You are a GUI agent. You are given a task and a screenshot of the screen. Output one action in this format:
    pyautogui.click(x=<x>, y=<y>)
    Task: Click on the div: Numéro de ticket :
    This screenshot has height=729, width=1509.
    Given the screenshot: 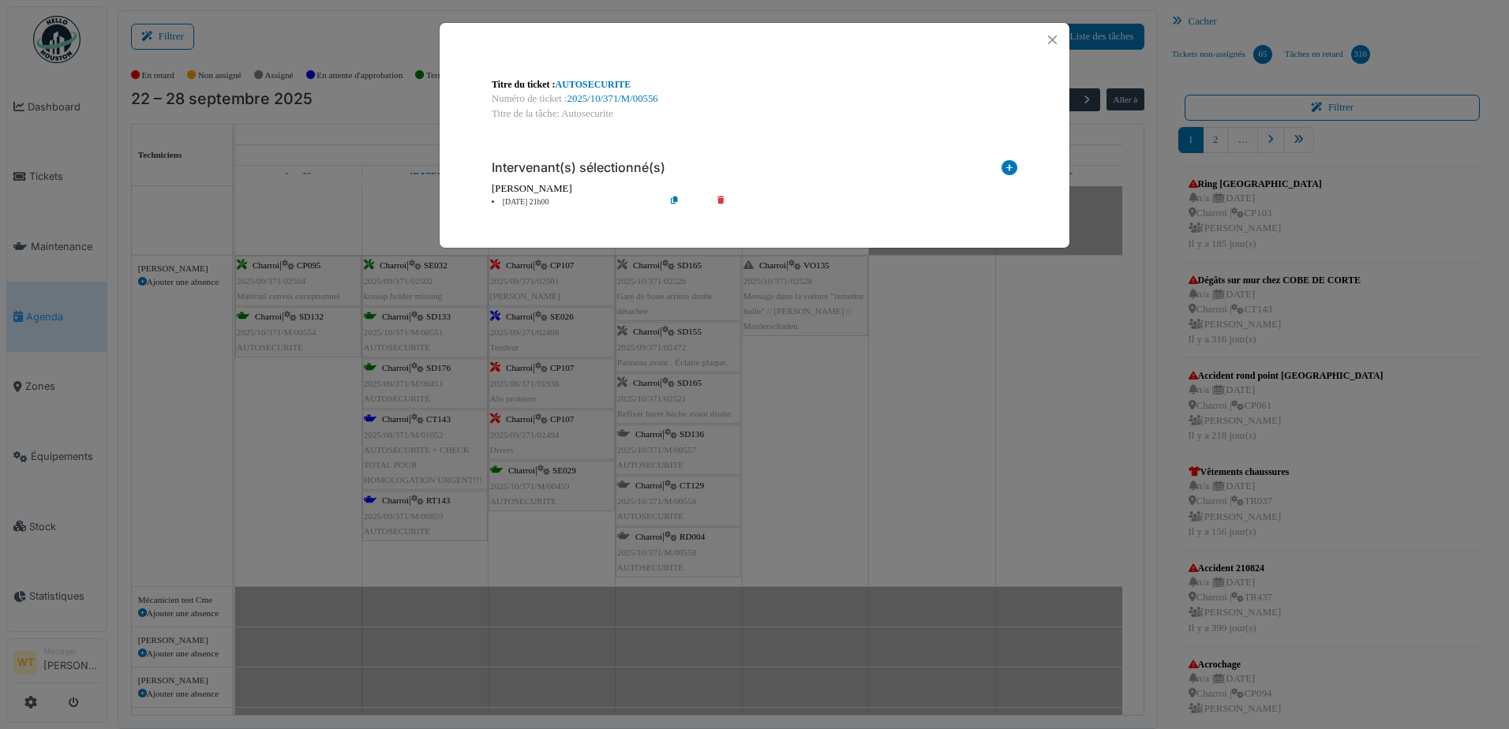 What is the action you would take?
    pyautogui.click(x=755, y=99)
    